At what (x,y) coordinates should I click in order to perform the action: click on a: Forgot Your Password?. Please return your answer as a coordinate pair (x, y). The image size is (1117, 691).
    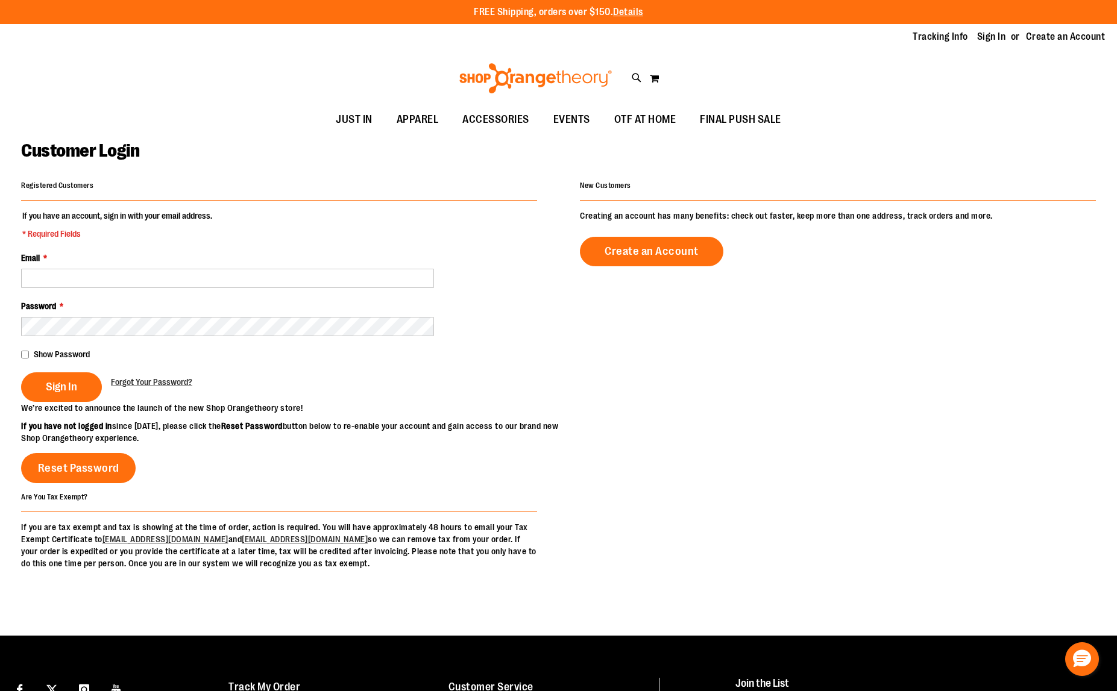
    Looking at the image, I should click on (151, 382).